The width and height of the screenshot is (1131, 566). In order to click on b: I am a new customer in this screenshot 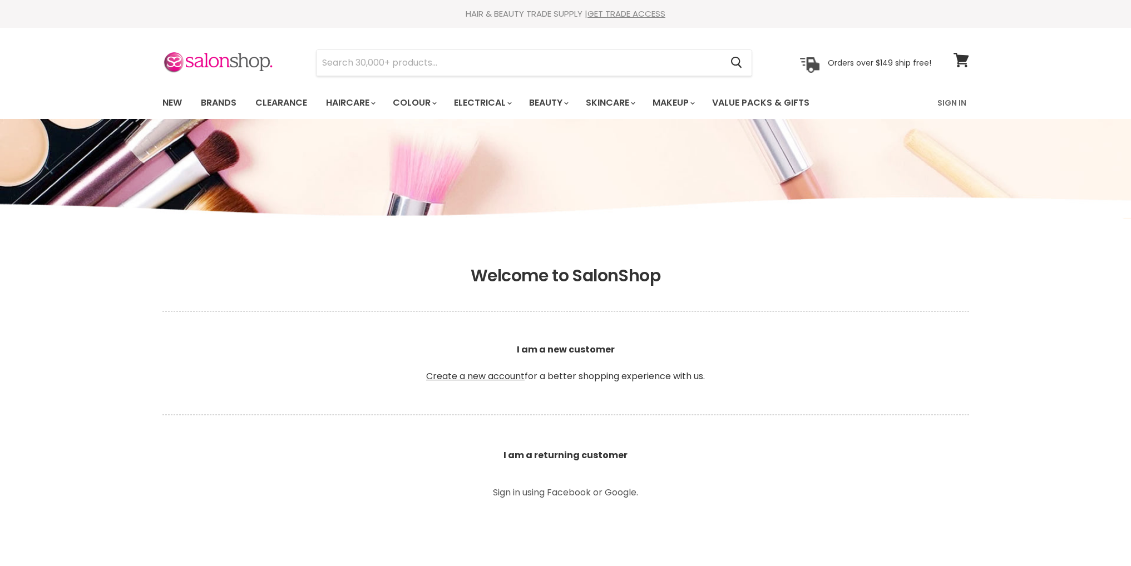, I will do `click(566, 349)`.